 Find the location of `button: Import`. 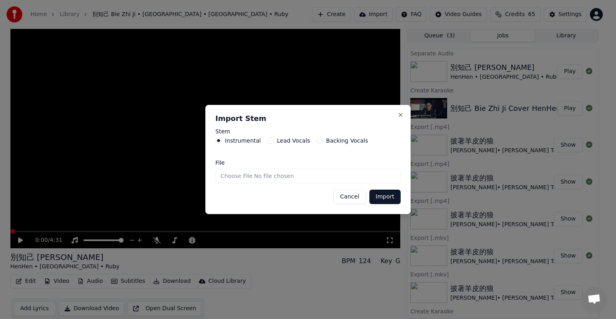

button: Import is located at coordinates (385, 197).